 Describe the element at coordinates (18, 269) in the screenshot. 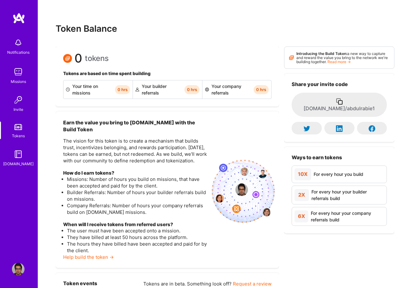

I see `img: User Avatar` at that location.